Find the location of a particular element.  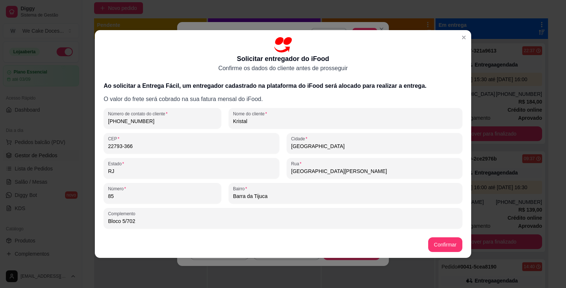

label: Rua is located at coordinates (297, 164).